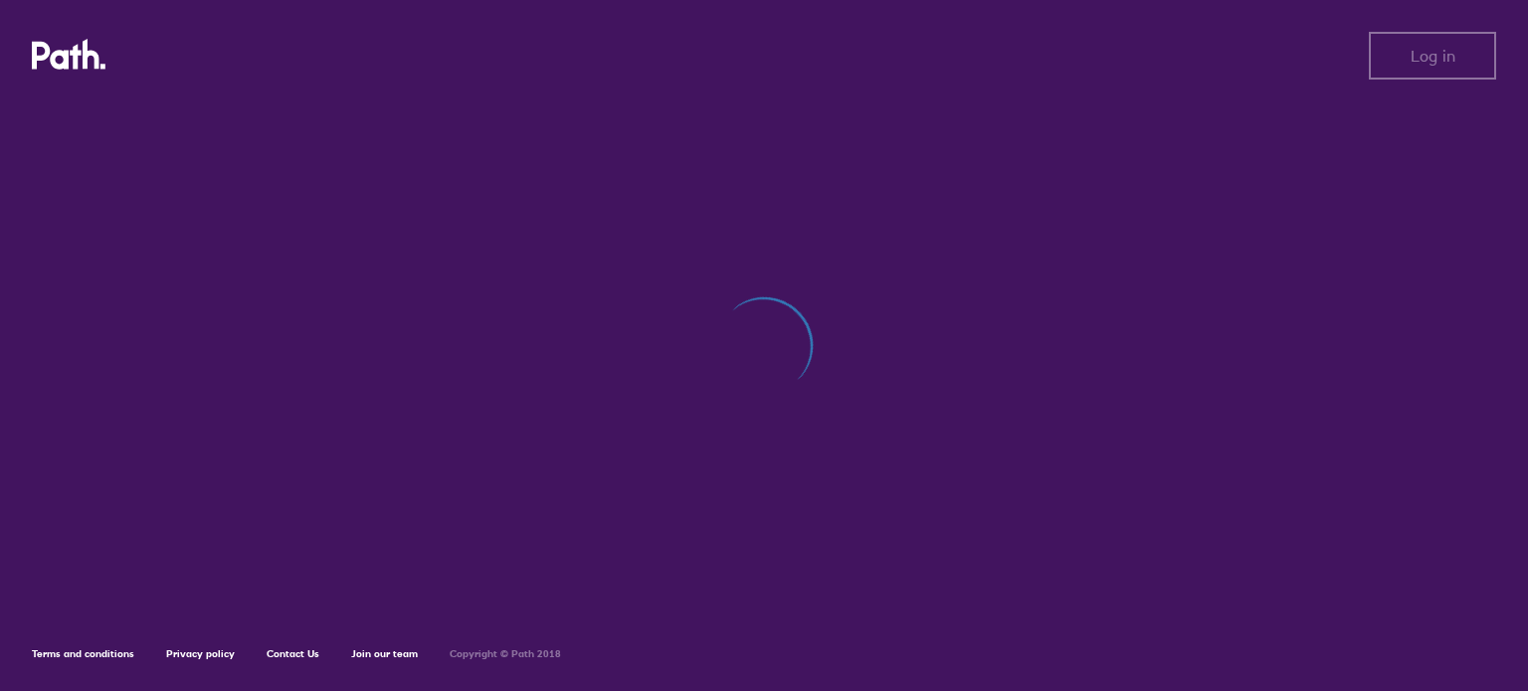 The width and height of the screenshot is (1528, 691). I want to click on a: Privacy policy, so click(200, 654).